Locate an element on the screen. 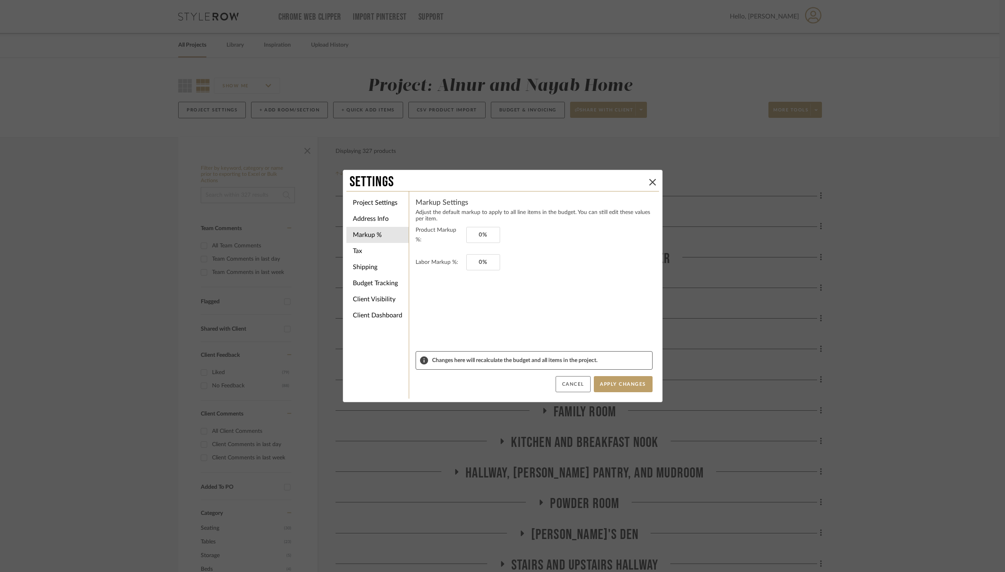 The image size is (1005, 572). button: Cancel is located at coordinates (573, 384).